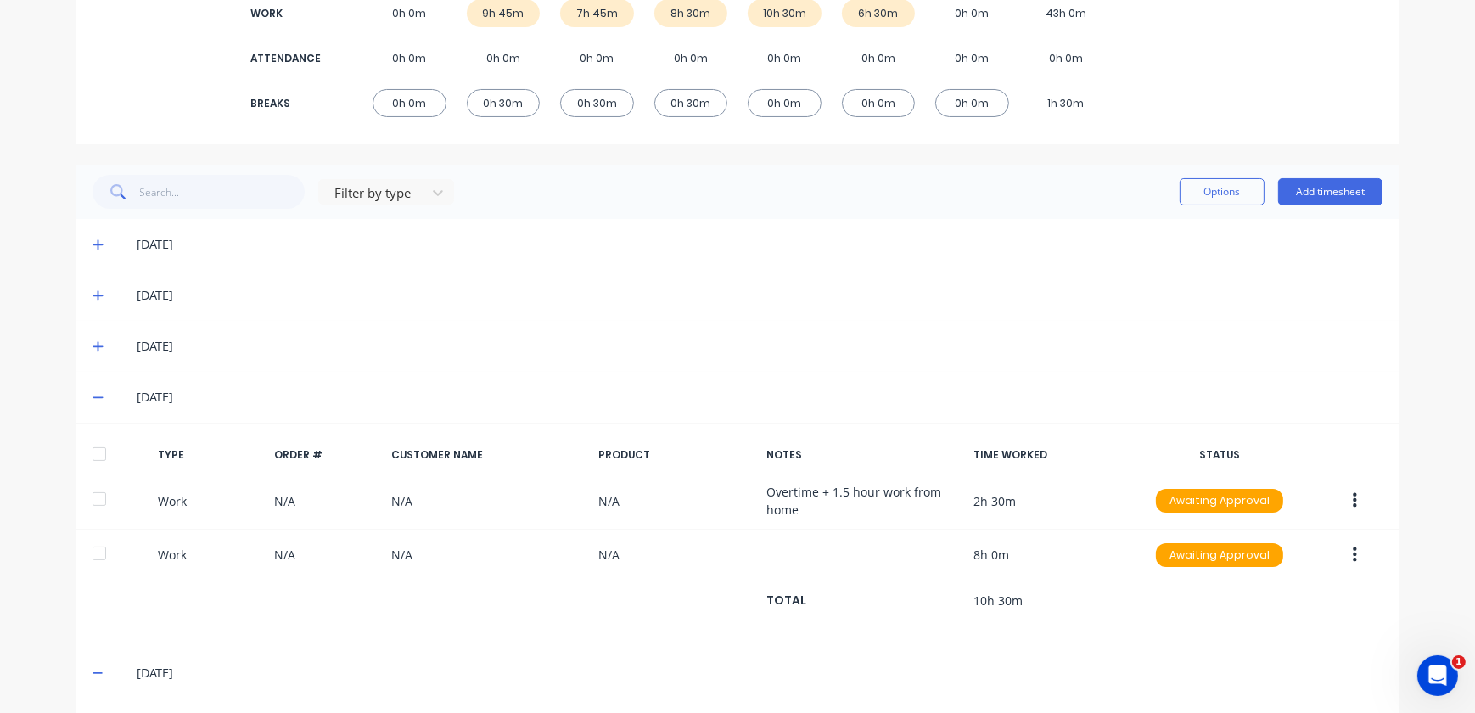 The image size is (1475, 713). I want to click on div: CUSTOMER NAME, so click(488, 455).